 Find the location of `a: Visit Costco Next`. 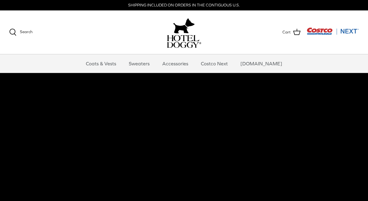

a: Visit Costco Next is located at coordinates (332, 33).